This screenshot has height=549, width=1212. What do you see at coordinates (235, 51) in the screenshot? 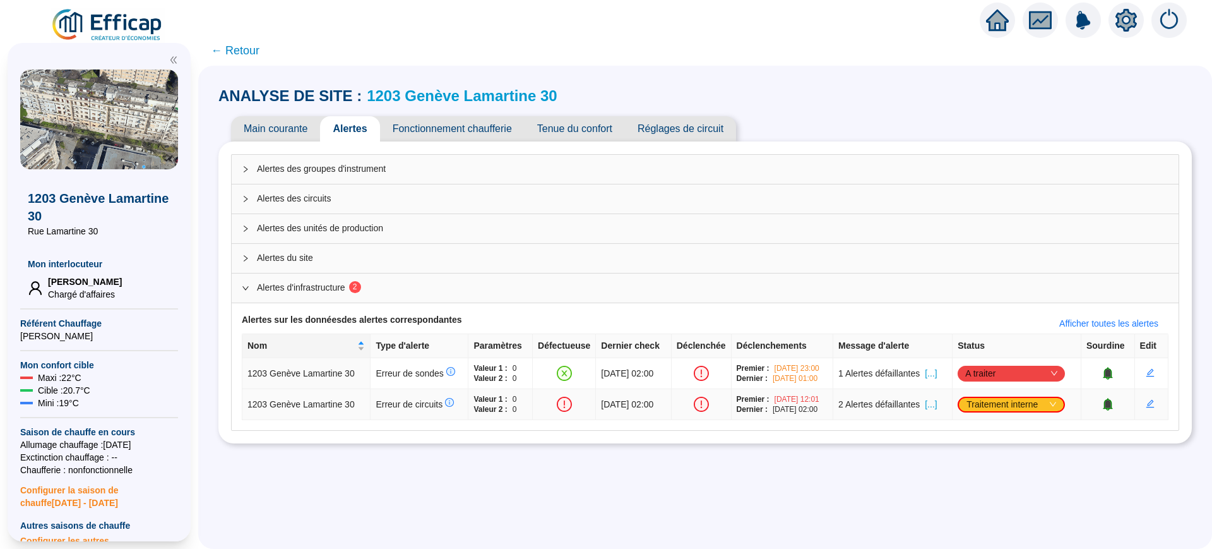
I see `span: ← Retour` at bounding box center [235, 51].